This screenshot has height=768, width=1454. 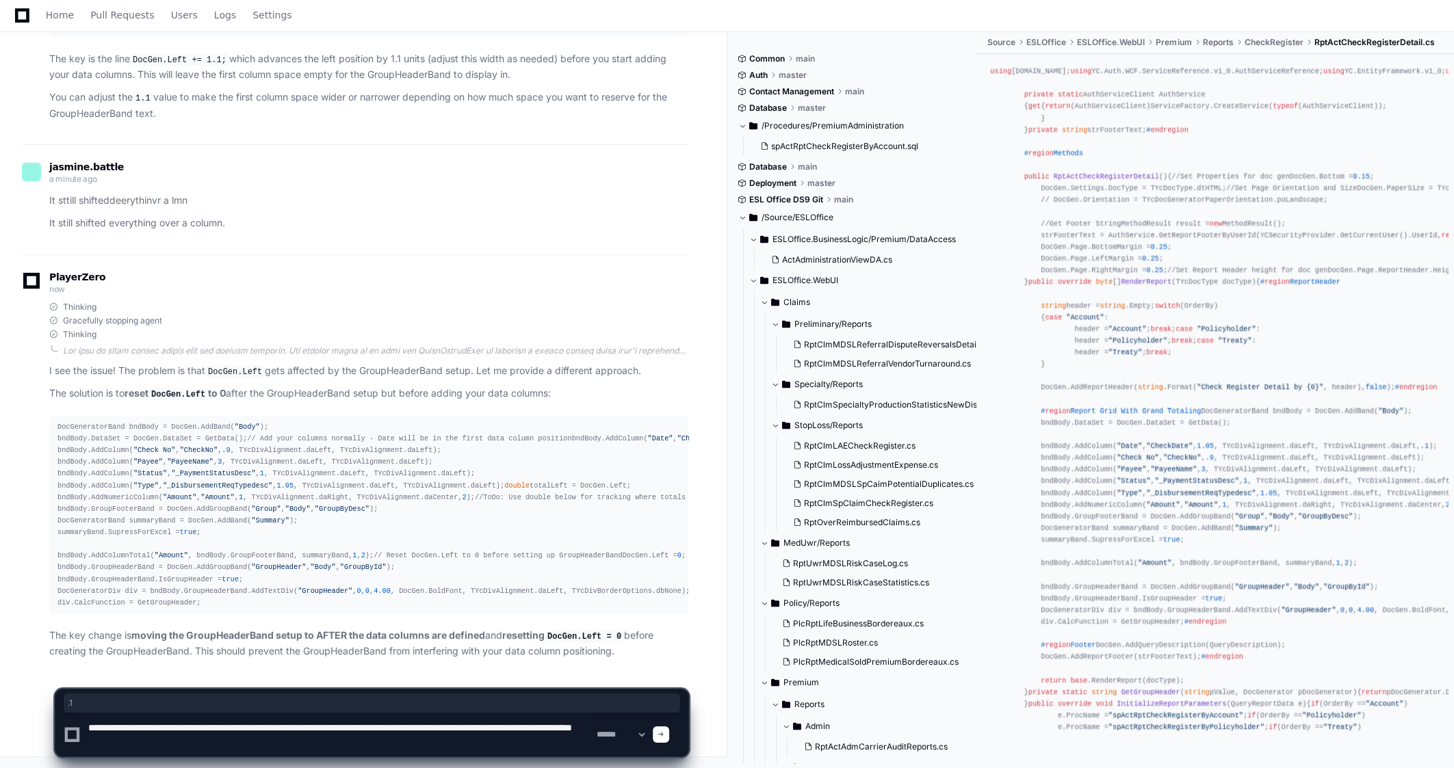 What do you see at coordinates (1291, 188) in the screenshot?
I see `span: //Set Page Orientation and Size` at bounding box center [1291, 188].